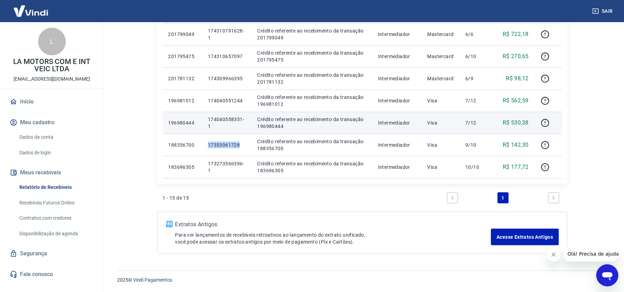 The height and width of the screenshot is (292, 624). I want to click on a: Segurança, so click(52, 254).